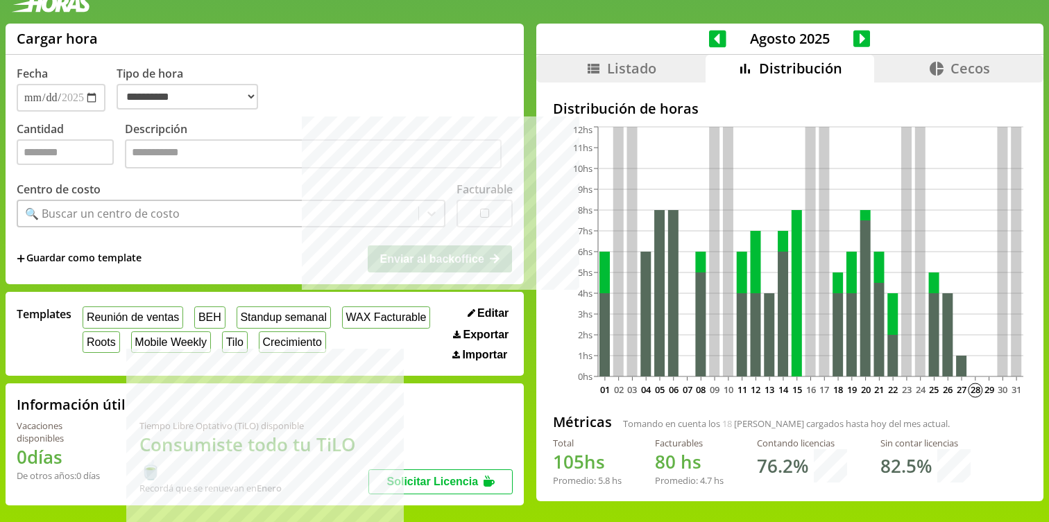  What do you see at coordinates (769, 390) in the screenshot?
I see `text: 13` at bounding box center [769, 390].